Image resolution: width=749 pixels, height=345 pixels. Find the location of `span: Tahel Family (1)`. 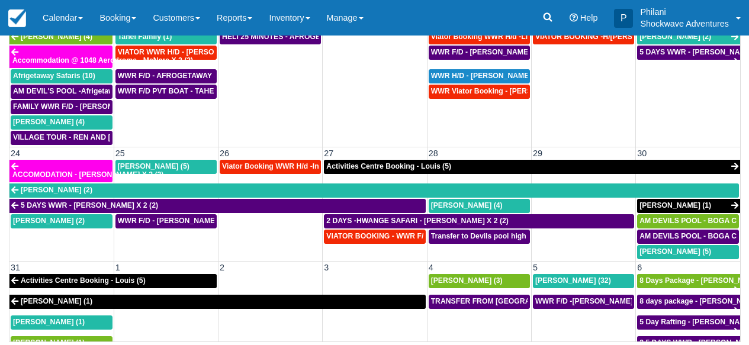

span: Tahel Family (1) is located at coordinates (145, 37).